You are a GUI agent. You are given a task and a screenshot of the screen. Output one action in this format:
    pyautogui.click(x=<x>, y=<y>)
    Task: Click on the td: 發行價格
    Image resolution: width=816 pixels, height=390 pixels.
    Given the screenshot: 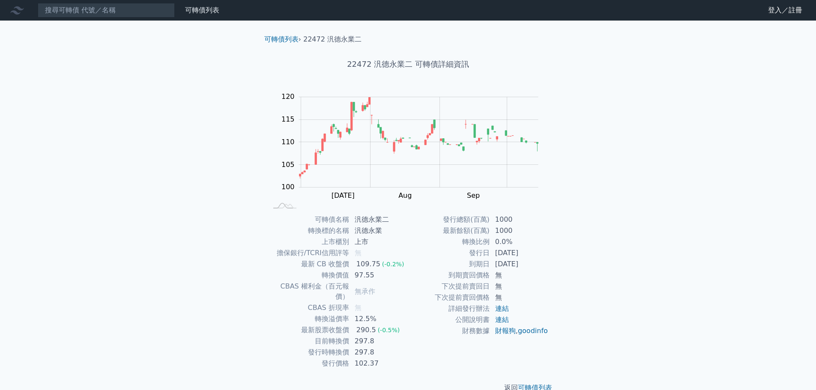 What is the action you would take?
    pyautogui.click(x=309, y=364)
    